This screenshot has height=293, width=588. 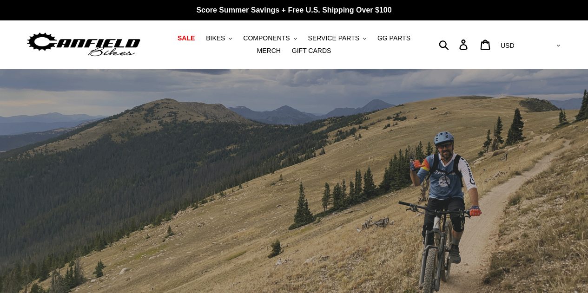 I want to click on span: SALE, so click(x=186, y=38).